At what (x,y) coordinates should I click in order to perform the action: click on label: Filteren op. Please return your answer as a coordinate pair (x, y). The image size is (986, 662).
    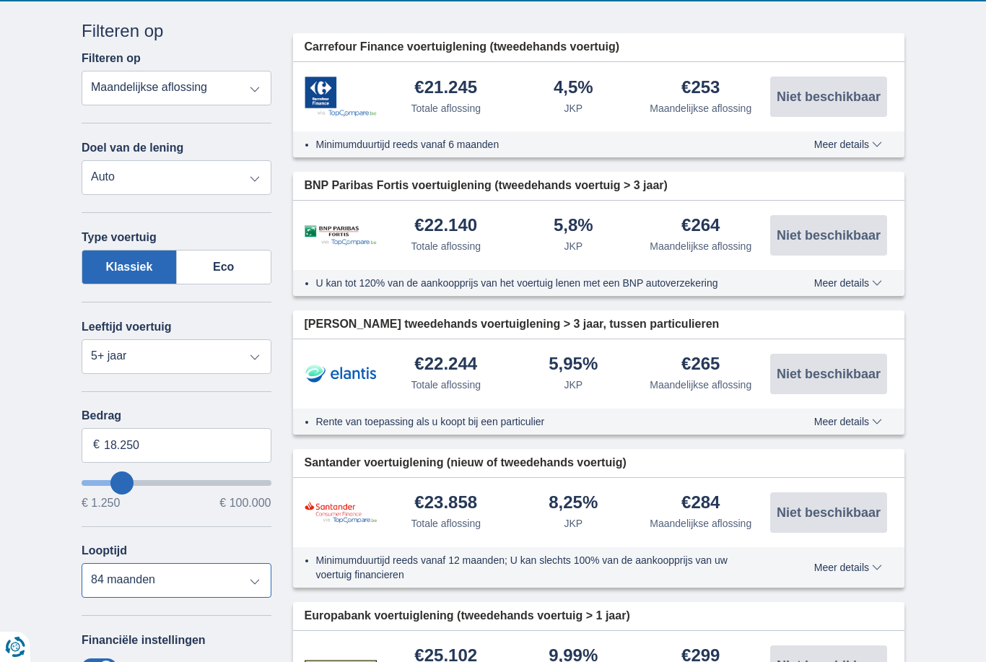
    Looking at the image, I should click on (111, 58).